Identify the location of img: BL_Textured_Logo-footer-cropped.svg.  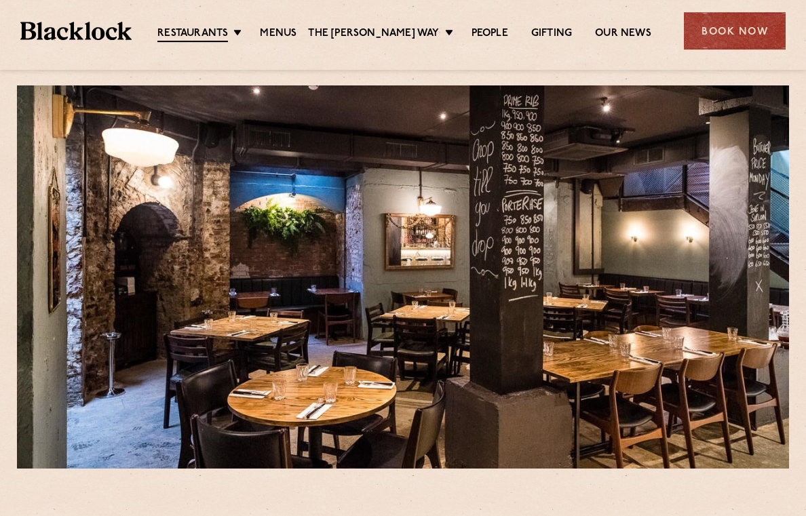
(76, 32).